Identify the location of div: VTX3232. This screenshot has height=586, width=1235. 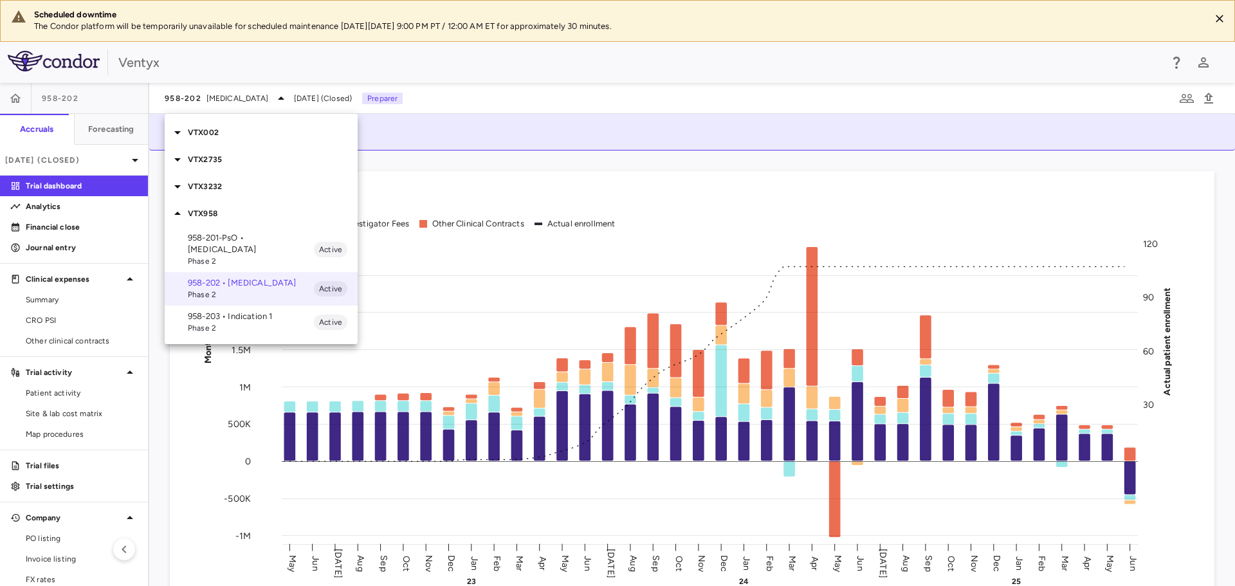
(261, 186).